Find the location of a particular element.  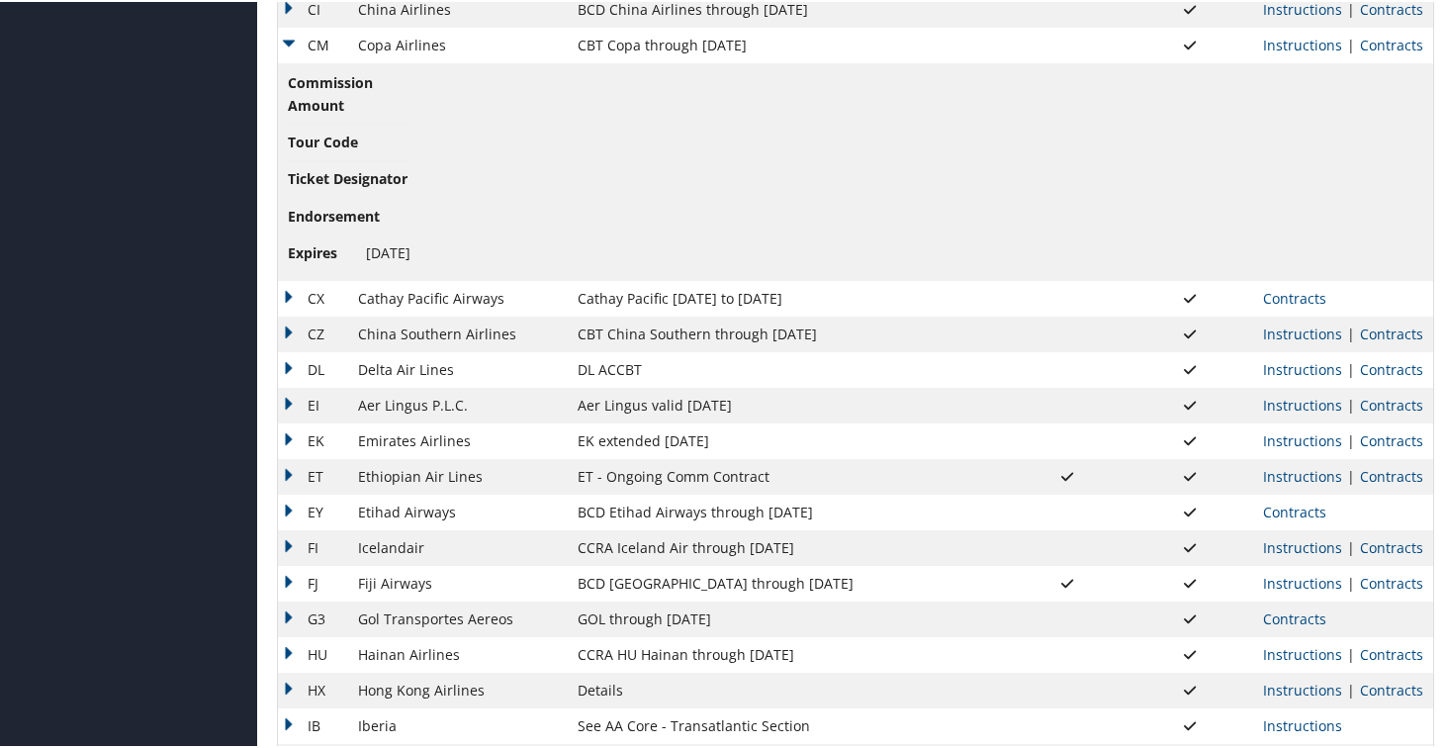

td: CM is located at coordinates (313, 44).